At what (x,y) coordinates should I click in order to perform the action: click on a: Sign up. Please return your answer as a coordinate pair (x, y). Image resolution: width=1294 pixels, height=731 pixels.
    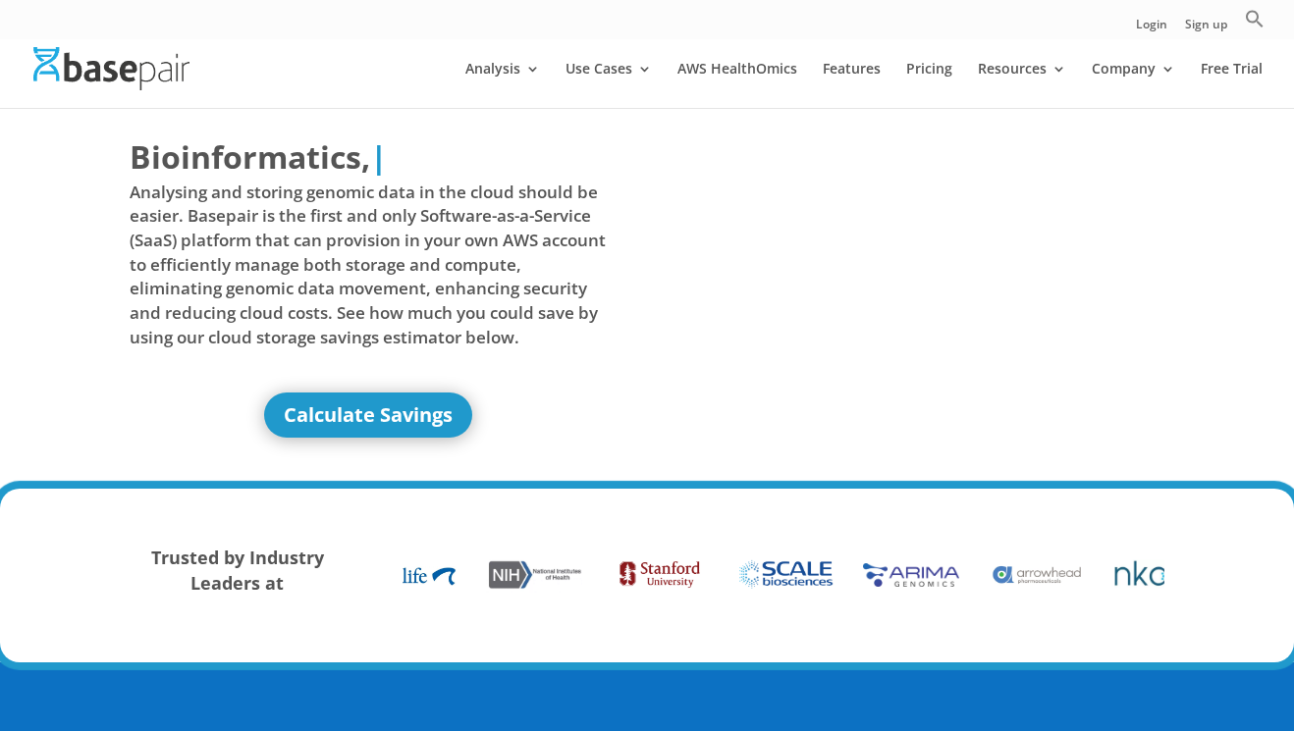
    Looking at the image, I should click on (1205, 28).